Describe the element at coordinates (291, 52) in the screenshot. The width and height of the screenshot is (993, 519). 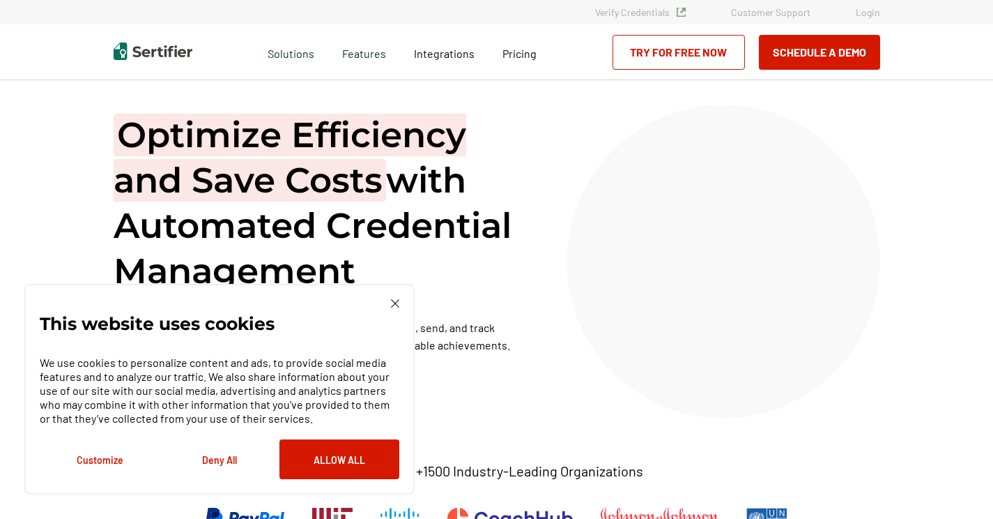
I see `span: Solutions` at that location.